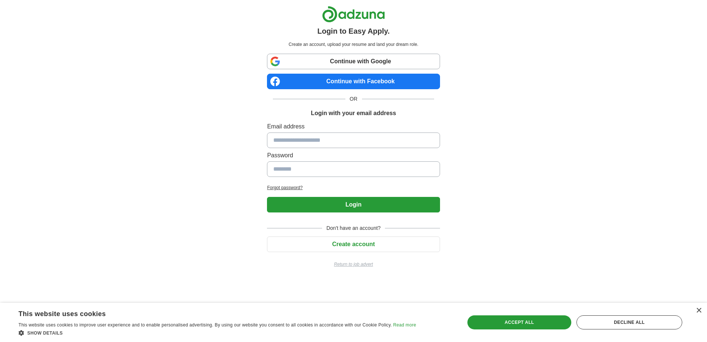 The height and width of the screenshot is (342, 707). Describe the element at coordinates (354, 14) in the screenshot. I see `img: Adzuna logo` at that location.